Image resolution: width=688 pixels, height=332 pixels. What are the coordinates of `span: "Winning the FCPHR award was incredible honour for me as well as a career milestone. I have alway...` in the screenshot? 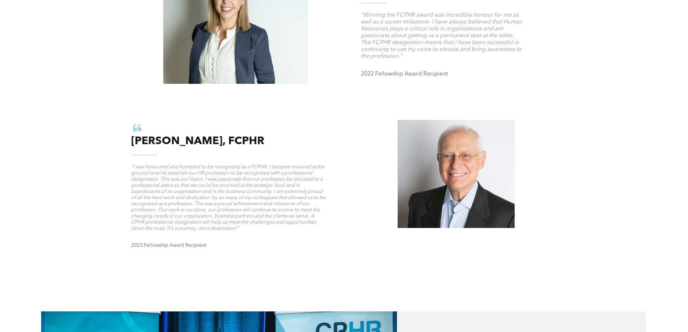 It's located at (441, 36).